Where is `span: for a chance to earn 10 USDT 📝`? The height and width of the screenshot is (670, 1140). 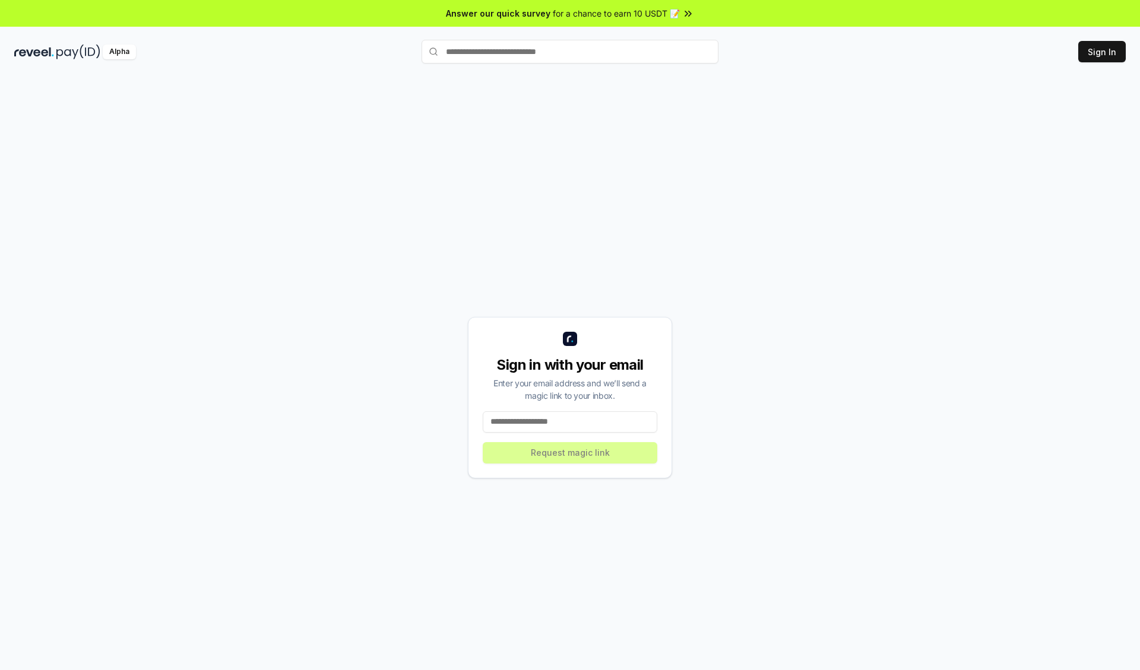
span: for a chance to earn 10 USDT 📝 is located at coordinates (616, 13).